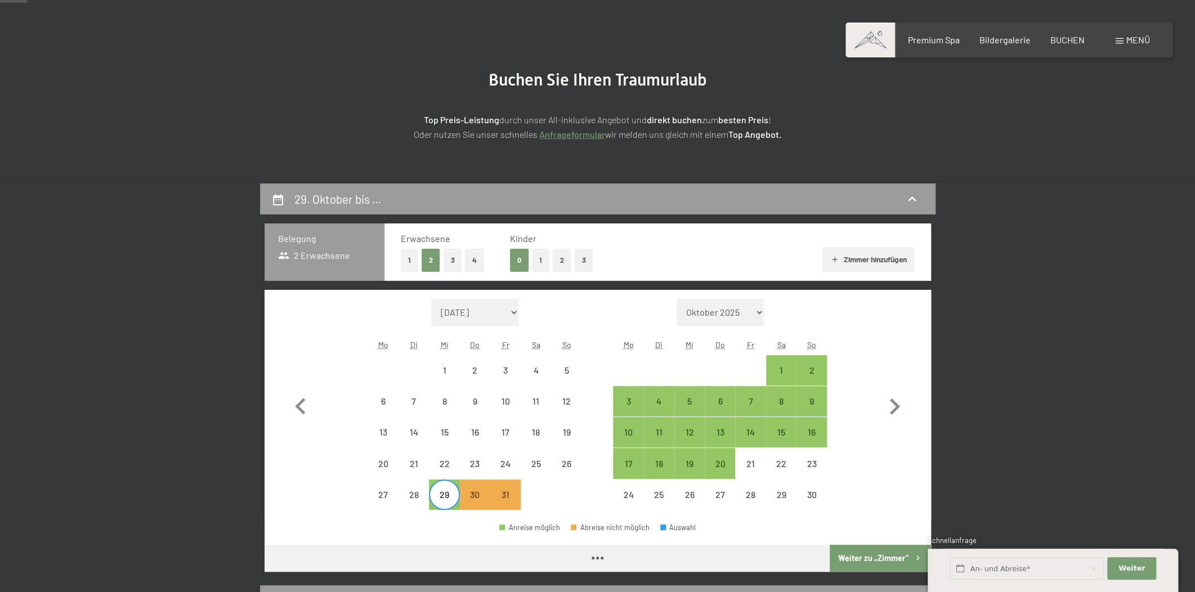 The width and height of the screenshot is (1195, 592). Describe the element at coordinates (720, 401) in the screenshot. I see `div: Thu Nov 06 2025` at that location.